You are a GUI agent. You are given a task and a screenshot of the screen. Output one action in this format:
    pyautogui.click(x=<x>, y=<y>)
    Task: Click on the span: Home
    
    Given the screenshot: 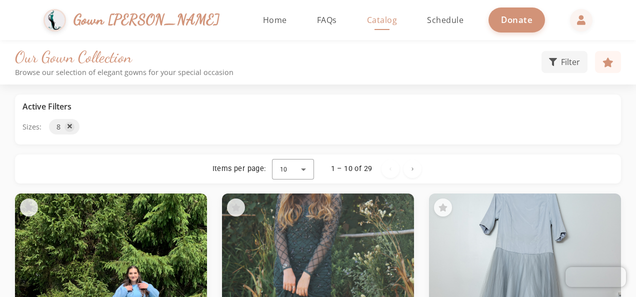 What is the action you would take?
    pyautogui.click(x=275, y=20)
    